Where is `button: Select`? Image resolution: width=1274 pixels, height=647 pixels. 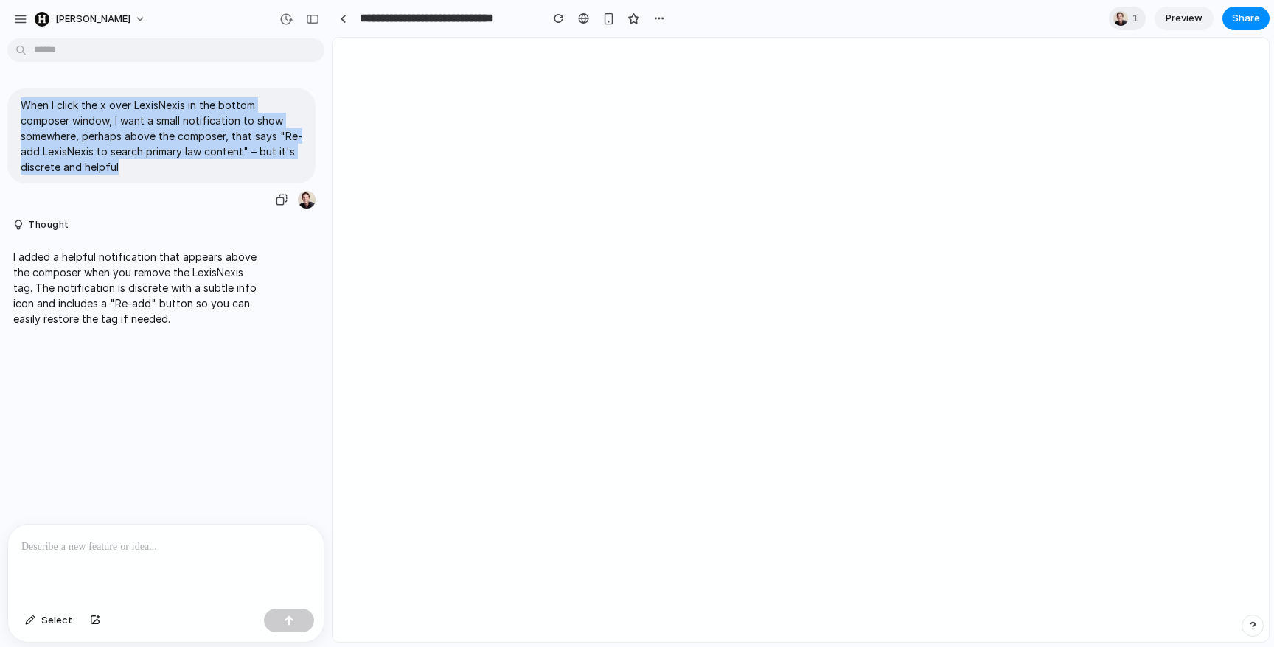
button: Select is located at coordinates (49, 621).